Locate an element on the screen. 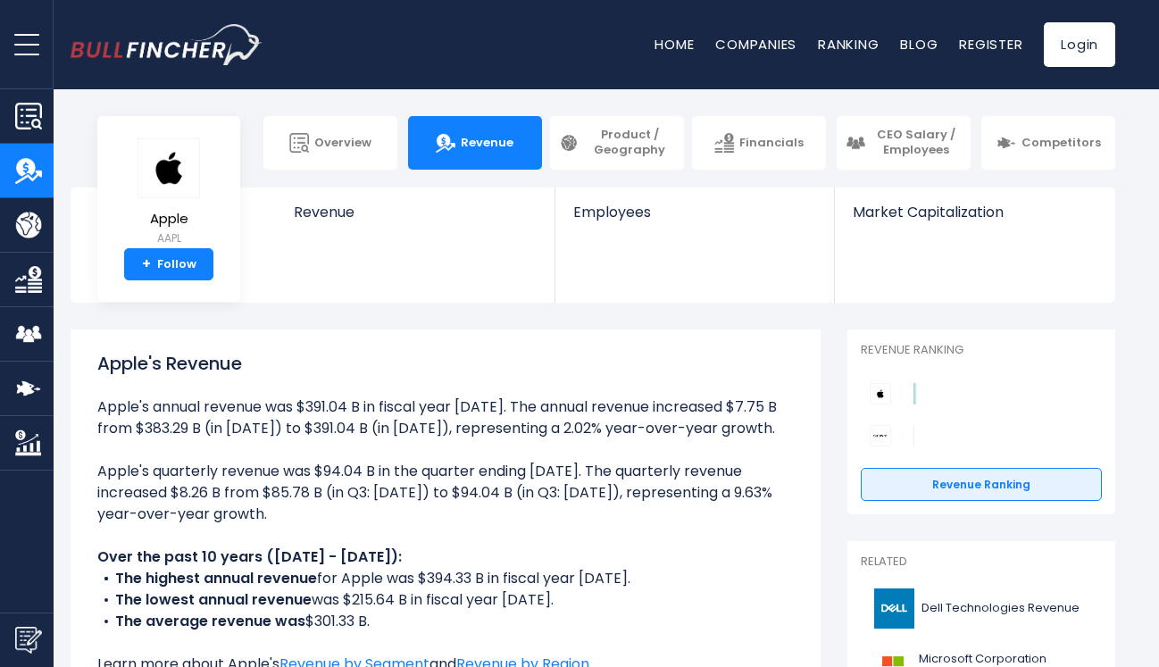 The image size is (1159, 667). a: Product / Geography is located at coordinates (617, 143).